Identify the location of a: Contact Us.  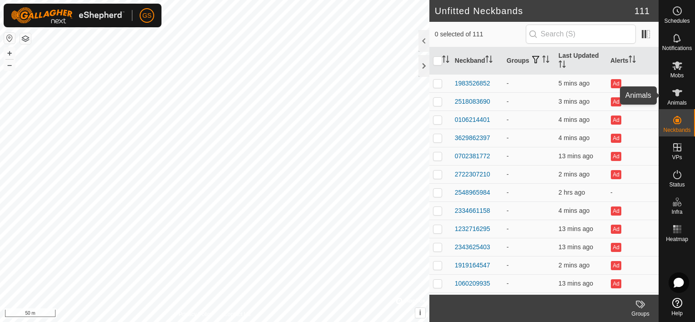
(237, 314).